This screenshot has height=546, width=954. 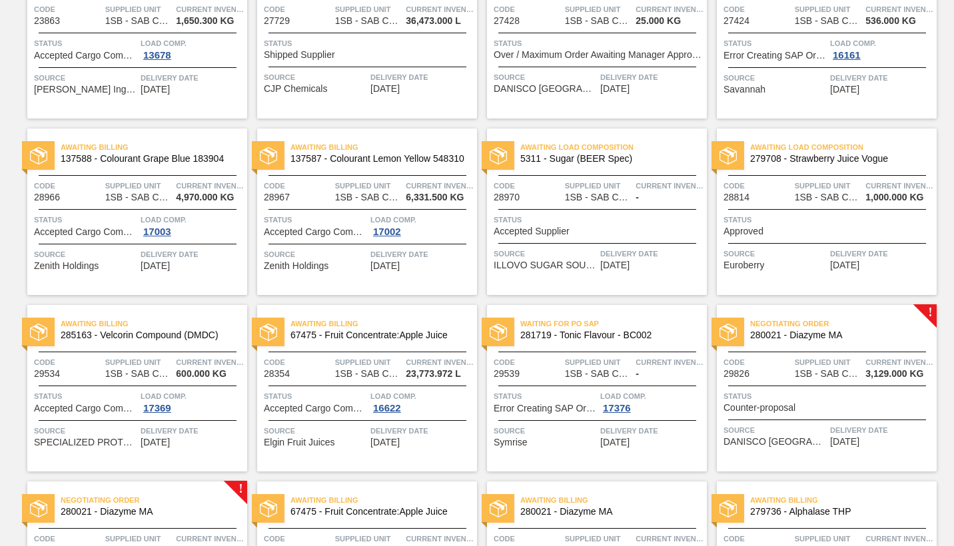 What do you see at coordinates (155, 442) in the screenshot?
I see `span: 07/02/2025` at bounding box center [155, 442].